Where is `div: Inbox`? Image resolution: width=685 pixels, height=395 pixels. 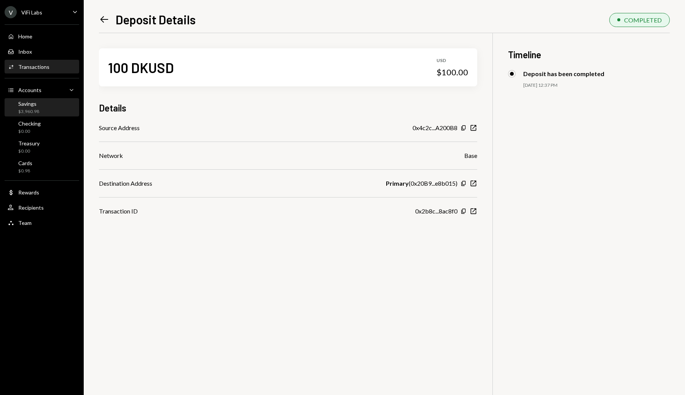
div: Inbox is located at coordinates (25, 51).